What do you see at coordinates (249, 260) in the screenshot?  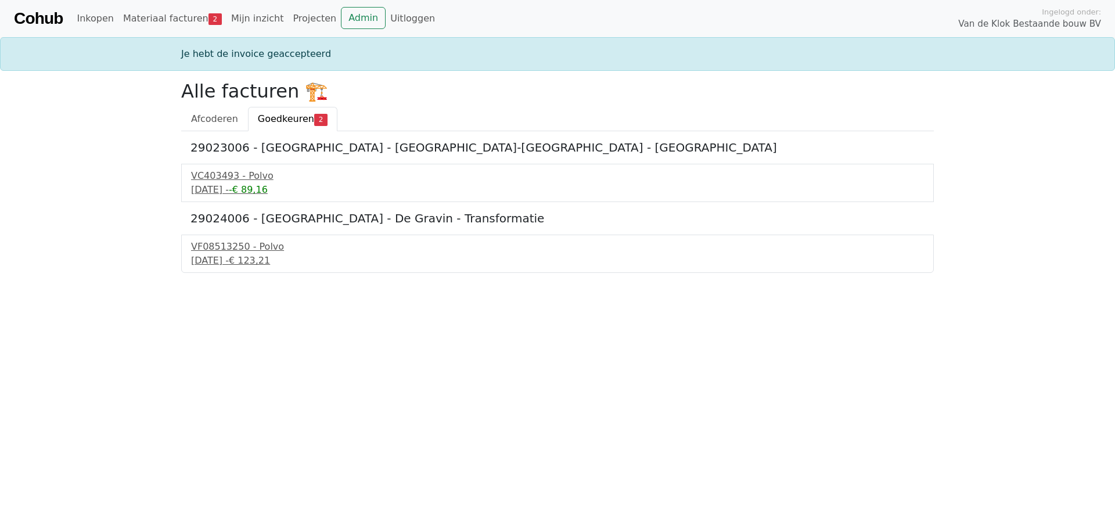 I see `span: € 123,21` at bounding box center [249, 260].